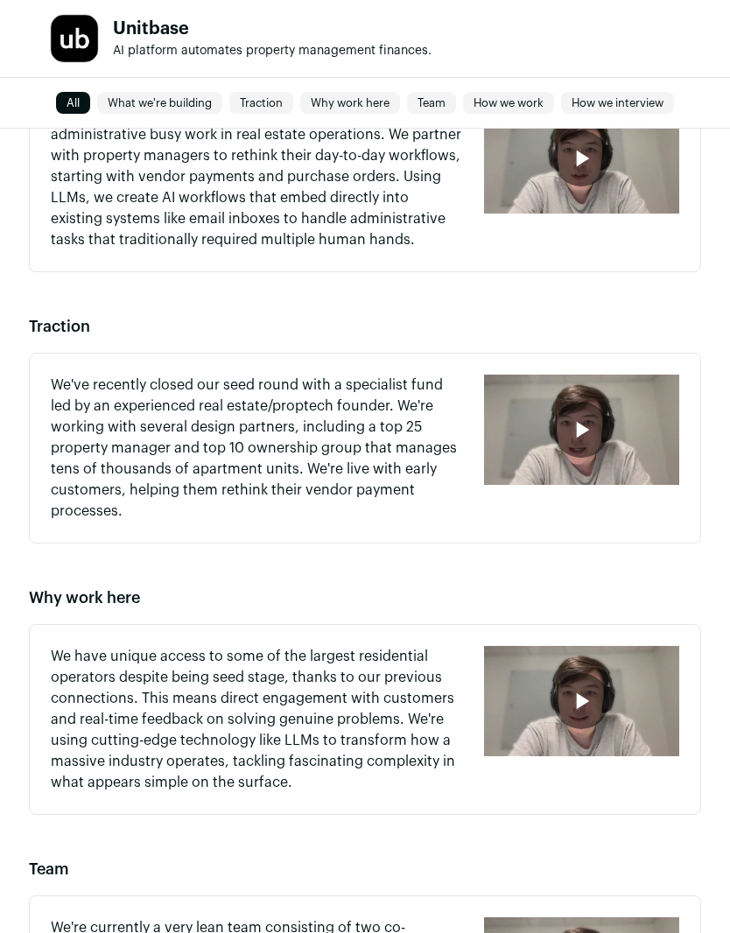  Describe the element at coordinates (73, 103) in the screenshot. I see `a: All` at that location.